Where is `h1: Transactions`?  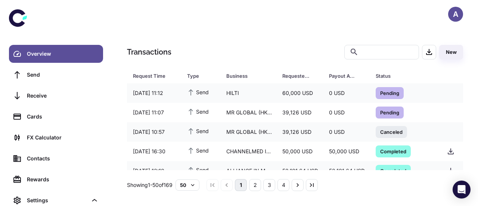
h1: Transactions is located at coordinates (149, 52).